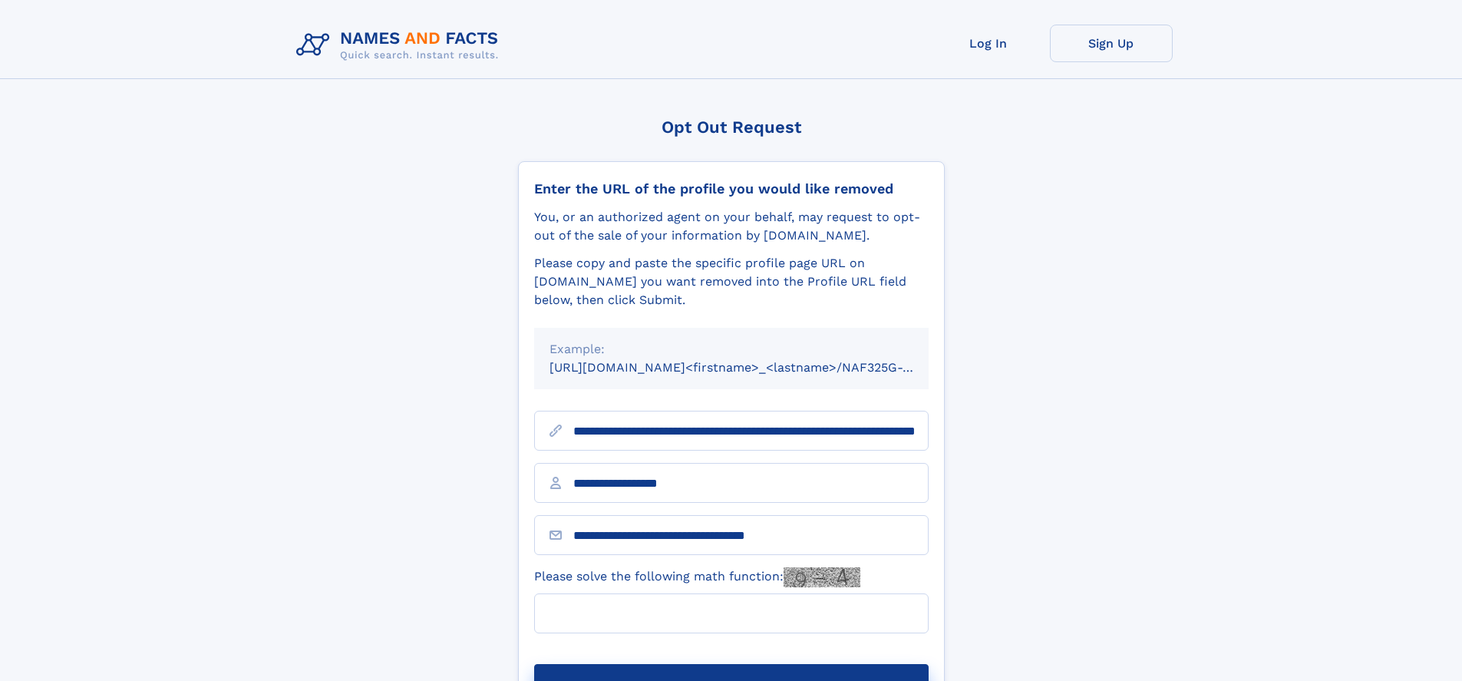 The height and width of the screenshot is (681, 1462). Describe the element at coordinates (697, 577) in the screenshot. I see `label: Please solve the following math function:` at that location.